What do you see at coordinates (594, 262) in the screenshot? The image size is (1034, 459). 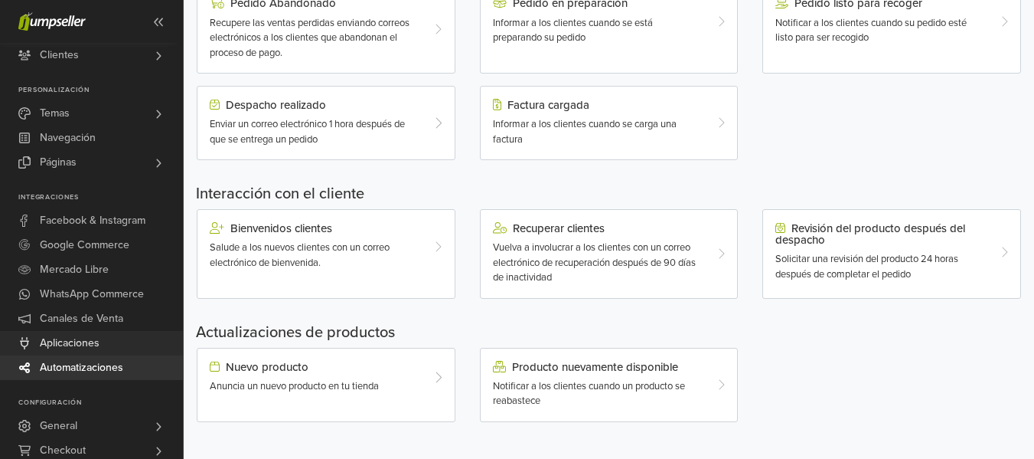 I see `span: Vuelva a involucrar a los clientes con un correo electrónico de recuperación después de 90 días d...` at bounding box center [594, 262].